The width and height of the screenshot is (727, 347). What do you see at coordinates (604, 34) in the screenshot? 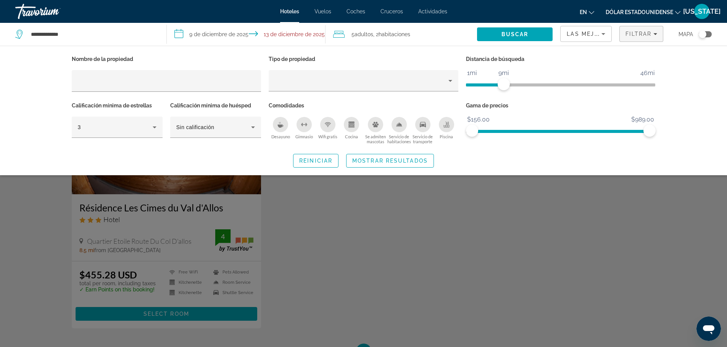
I see `font: Las mejores ofertas` at bounding box center [604, 34].